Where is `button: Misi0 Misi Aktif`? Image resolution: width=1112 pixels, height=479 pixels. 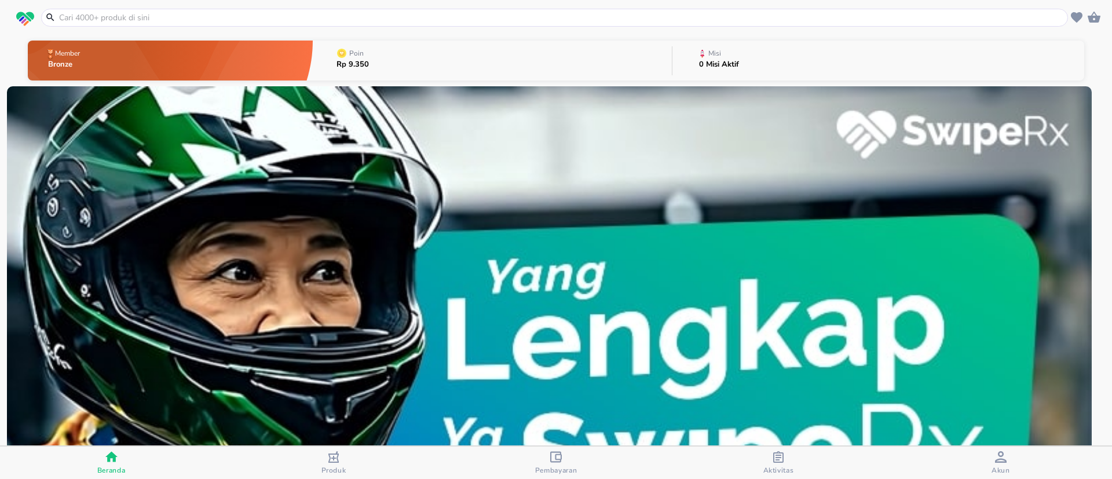 button: Misi0 Misi Aktif is located at coordinates (878, 60).